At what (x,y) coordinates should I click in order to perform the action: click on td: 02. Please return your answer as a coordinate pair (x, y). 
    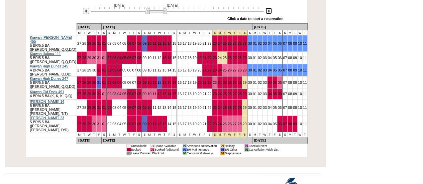
    Looking at the image, I should click on (260, 58).